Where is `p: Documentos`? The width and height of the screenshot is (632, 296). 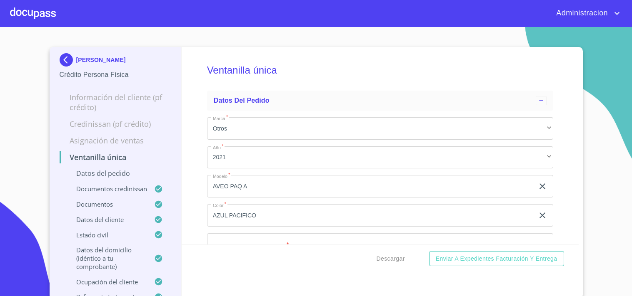
p: Documentos is located at coordinates (107, 204).